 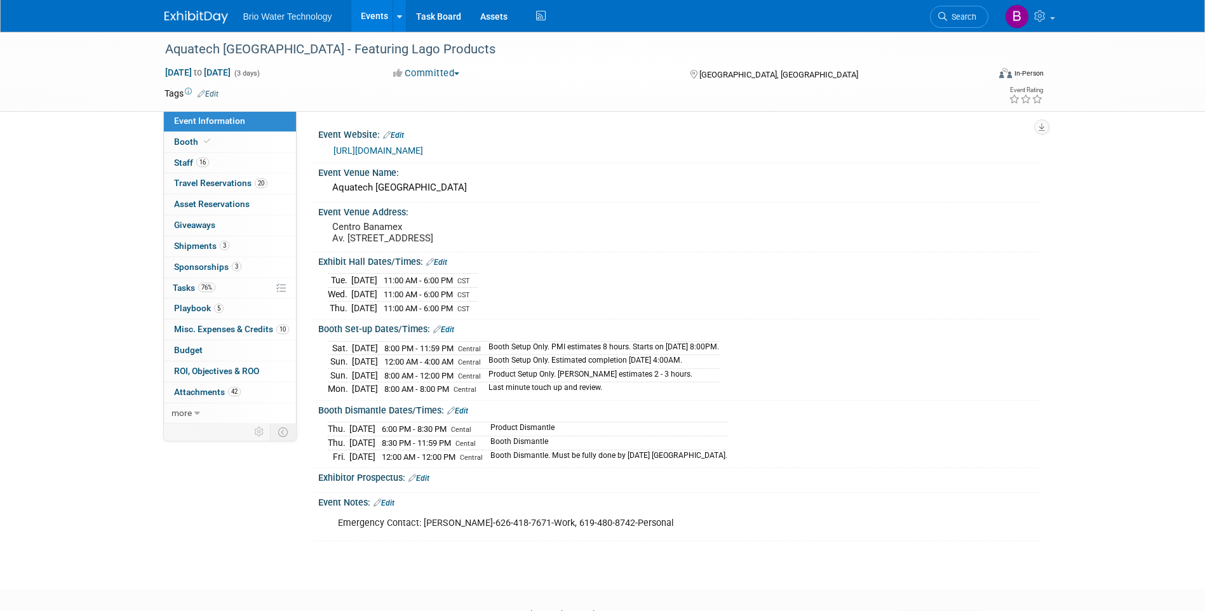 I want to click on span: 5, so click(x=219, y=308).